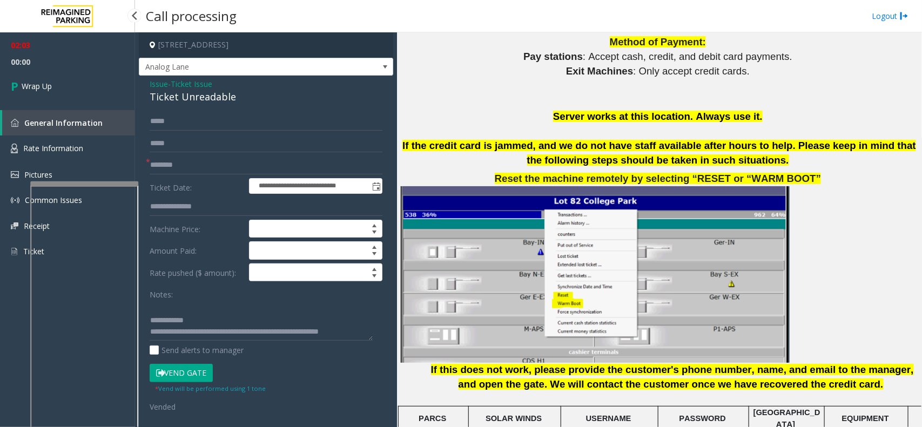  I want to click on label: Rate pushed ($ amount):, so click(197, 273).